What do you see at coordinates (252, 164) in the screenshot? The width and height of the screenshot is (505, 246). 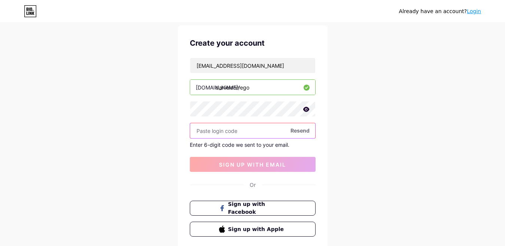 I see `span: sign up with email` at bounding box center [252, 164].